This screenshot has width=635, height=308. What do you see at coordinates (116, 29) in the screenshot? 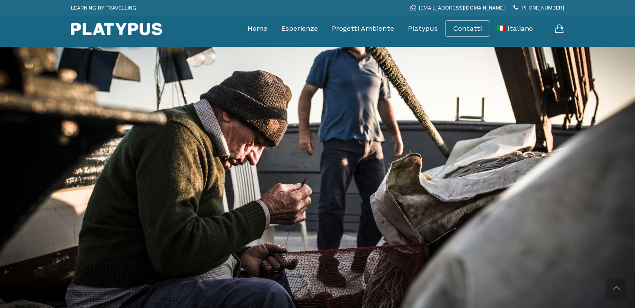
I see `img: Platypus` at bounding box center [116, 29].